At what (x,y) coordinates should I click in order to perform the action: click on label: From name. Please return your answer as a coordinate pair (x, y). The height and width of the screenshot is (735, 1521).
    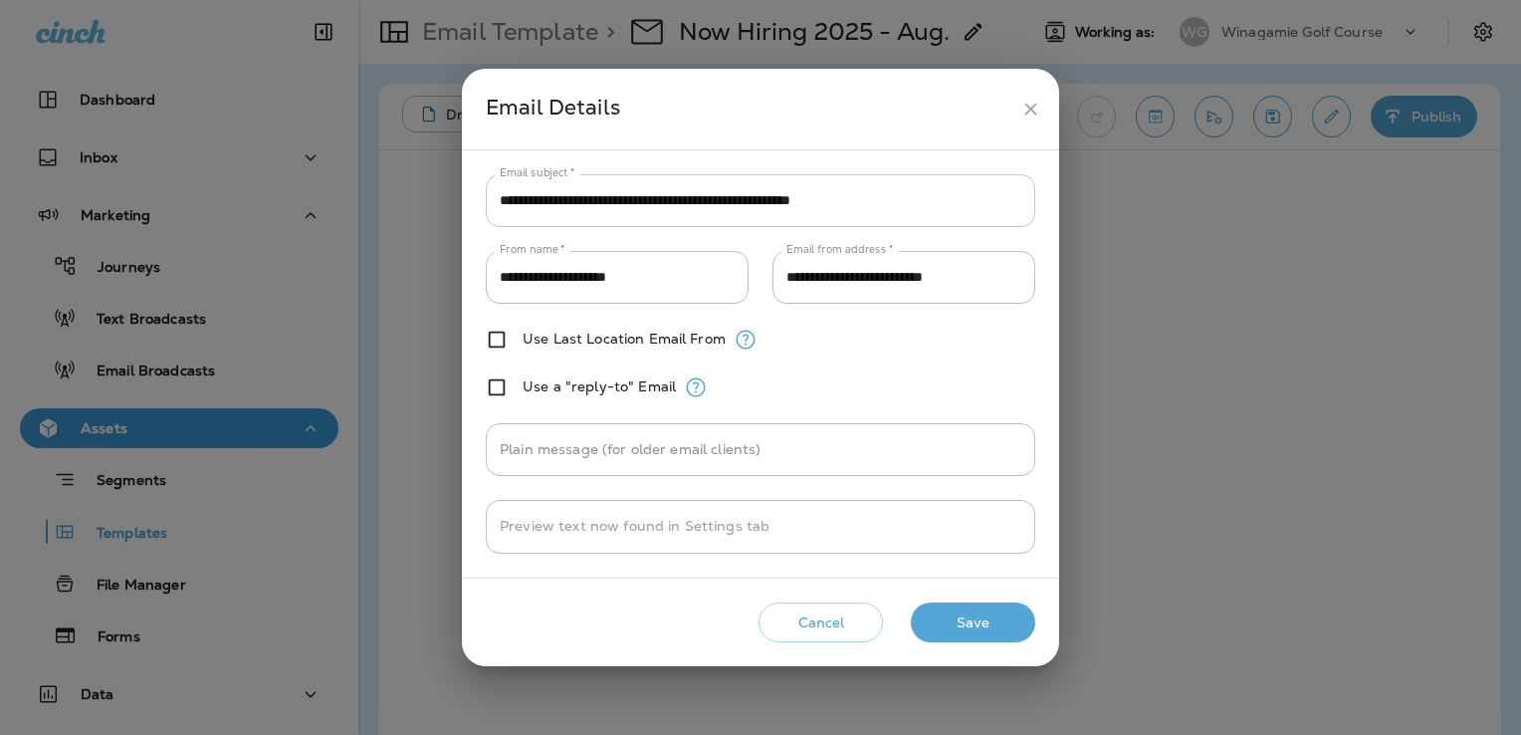
    Looking at the image, I should click on (533, 249).